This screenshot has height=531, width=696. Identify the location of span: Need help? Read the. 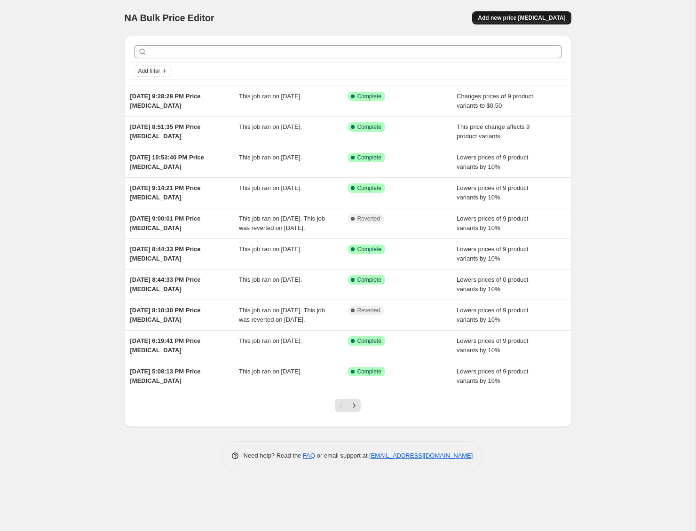
(273, 455).